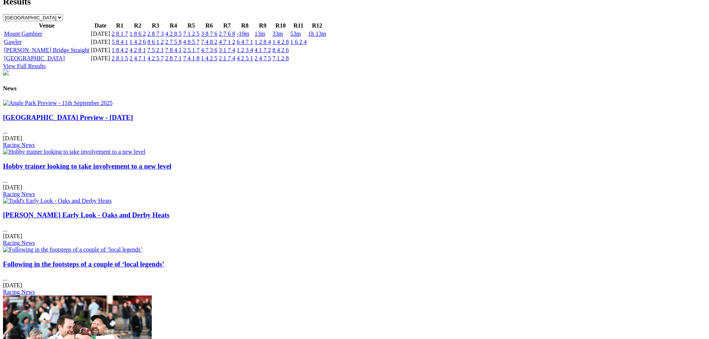 The width and height of the screenshot is (709, 339). I want to click on a: 13m, so click(260, 33).